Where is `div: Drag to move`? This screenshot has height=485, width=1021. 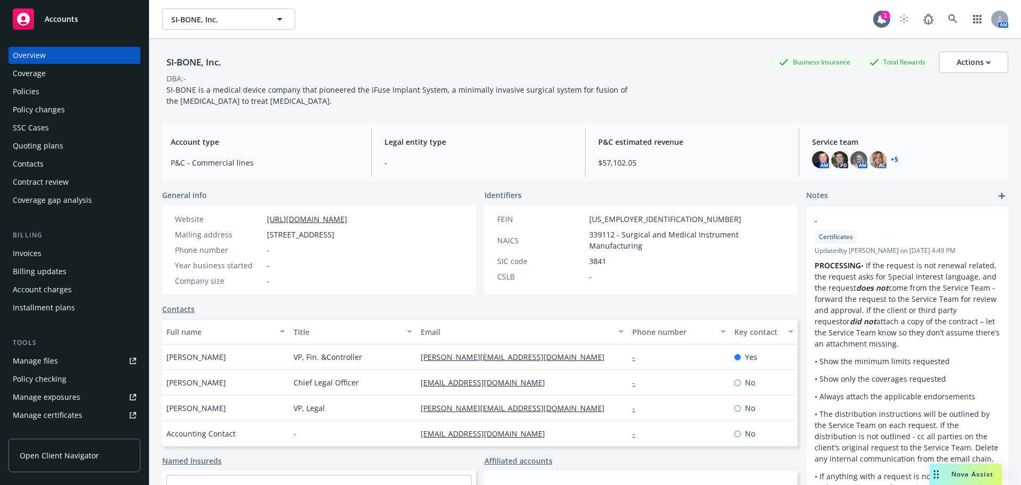 div: Drag to move is located at coordinates (936, 474).